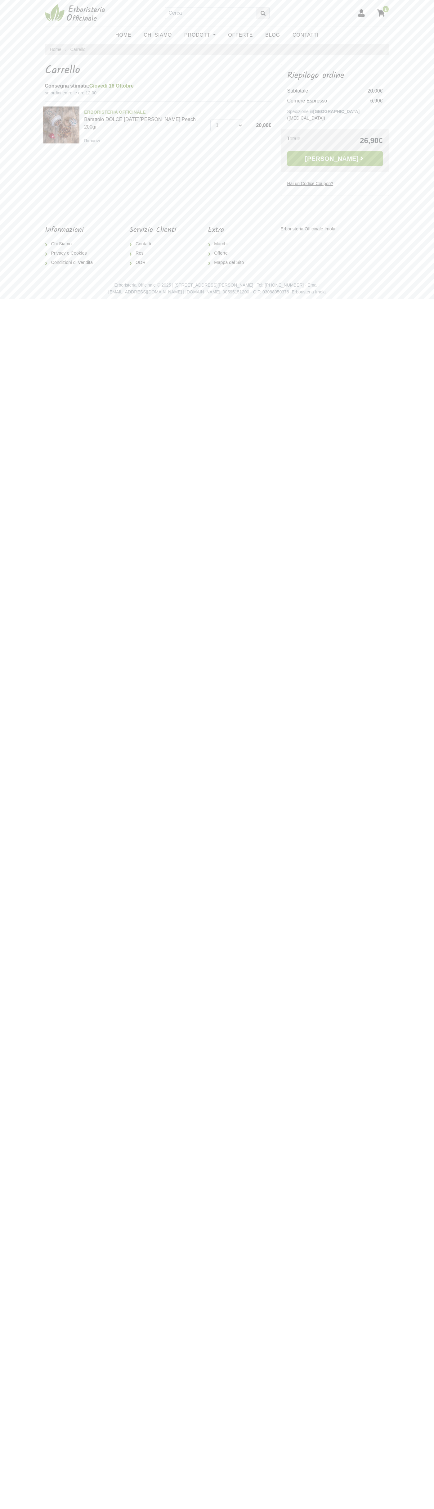  I want to click on label: Hai un Codice Coupon?, so click(311, 184).